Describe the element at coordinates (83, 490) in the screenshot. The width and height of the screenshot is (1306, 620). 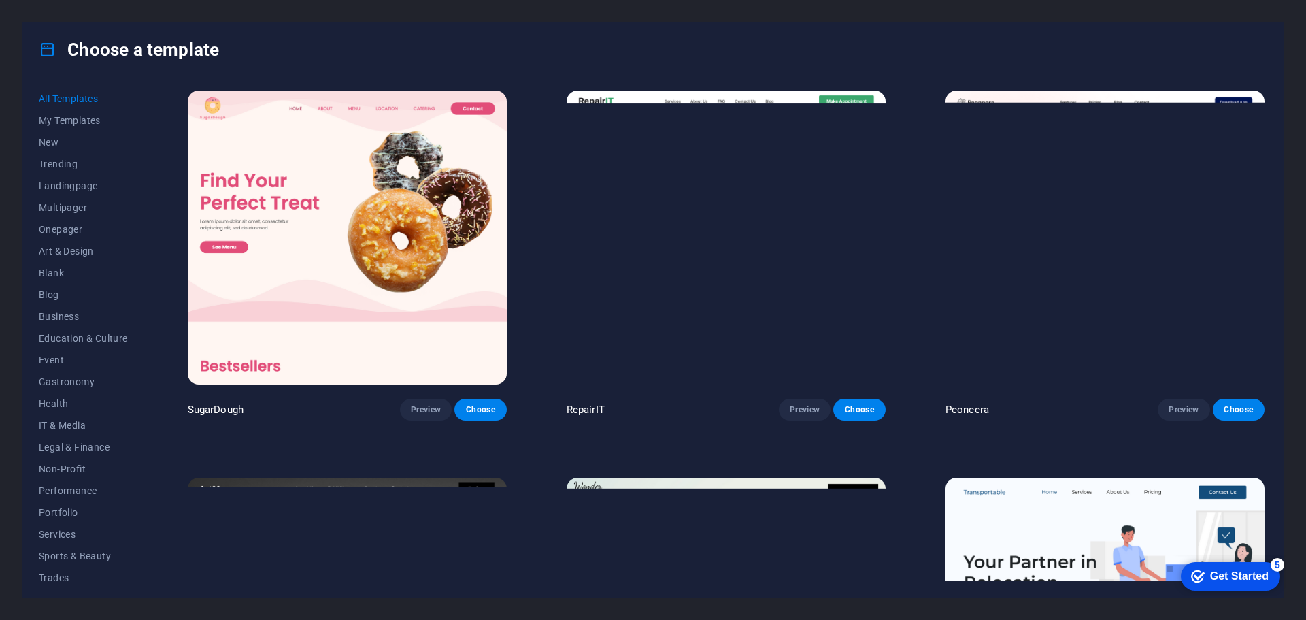
I see `button: Performance` at that location.